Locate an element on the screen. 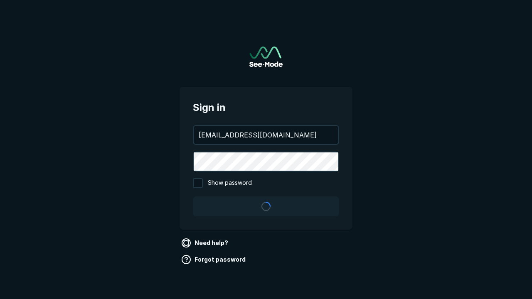  img: See-Mode Logo is located at coordinates (266, 57).